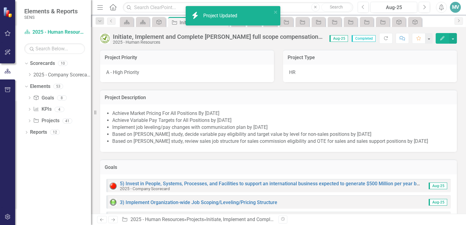 The image size is (466, 225). I want to click on button: MV, so click(455, 7).